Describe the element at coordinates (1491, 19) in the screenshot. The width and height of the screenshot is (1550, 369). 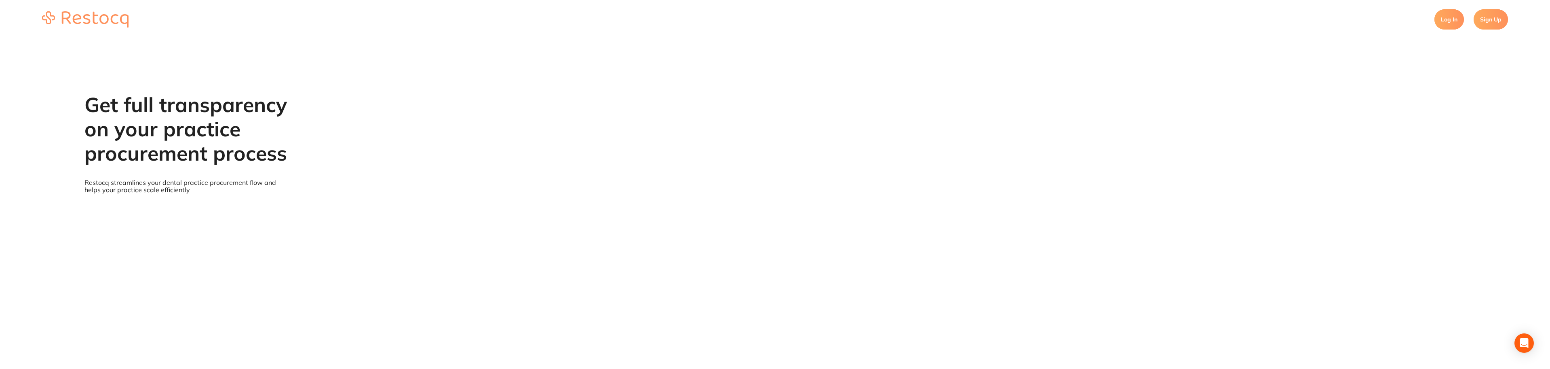
I see `a: Sign Up` at that location.